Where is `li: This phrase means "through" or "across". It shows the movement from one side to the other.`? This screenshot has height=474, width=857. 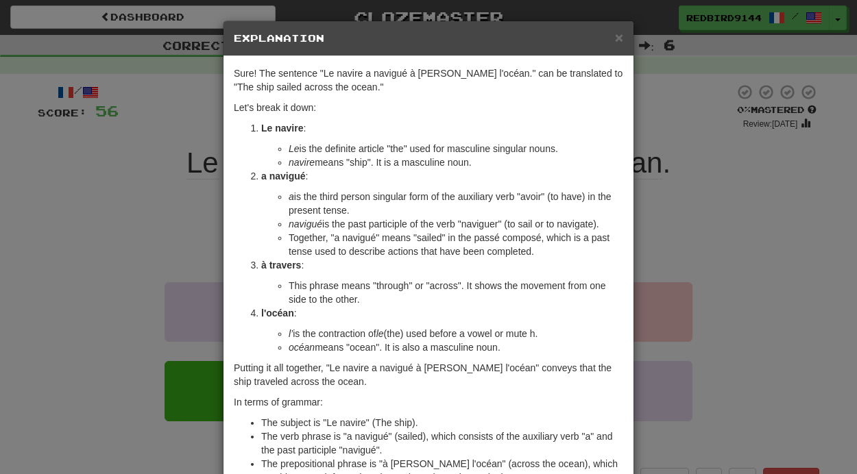 li: This phrase means "through" or "across". It shows the movement from one side to the other. is located at coordinates (456, 293).